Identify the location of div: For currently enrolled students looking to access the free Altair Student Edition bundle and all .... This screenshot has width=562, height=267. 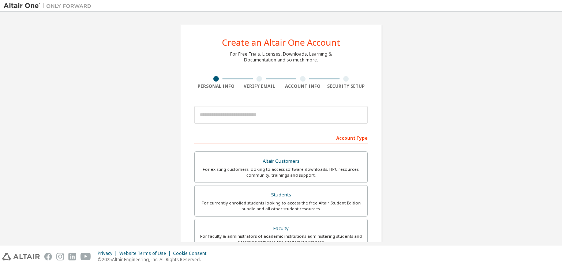
(281, 206).